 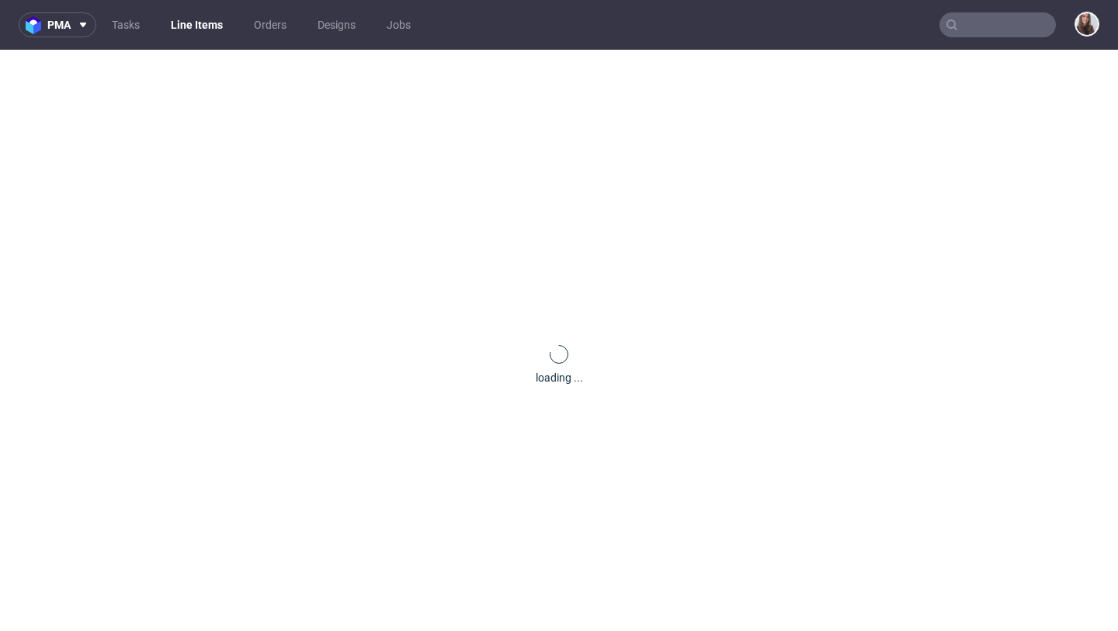 I want to click on div: loading ..., so click(x=559, y=377).